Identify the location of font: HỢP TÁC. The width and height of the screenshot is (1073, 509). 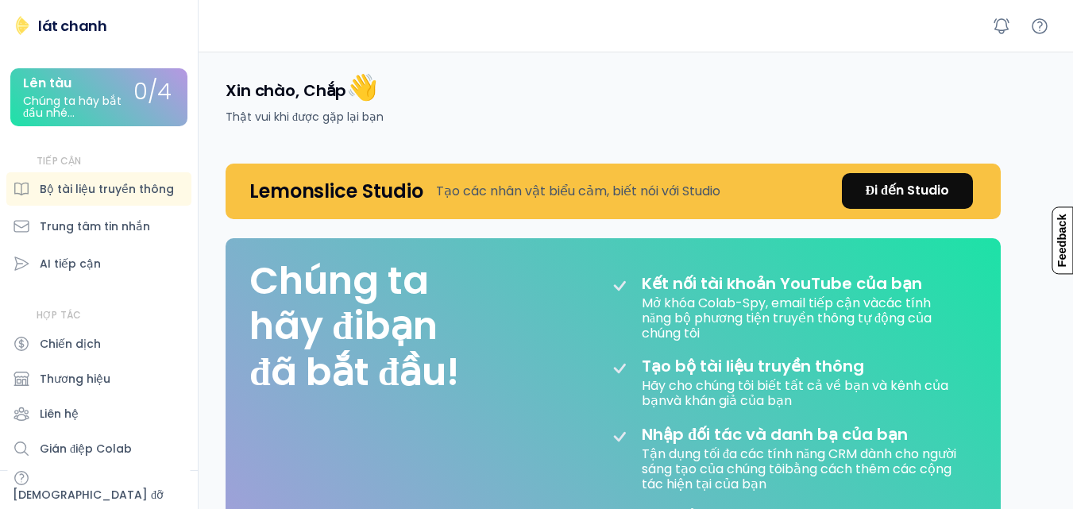
(59, 314).